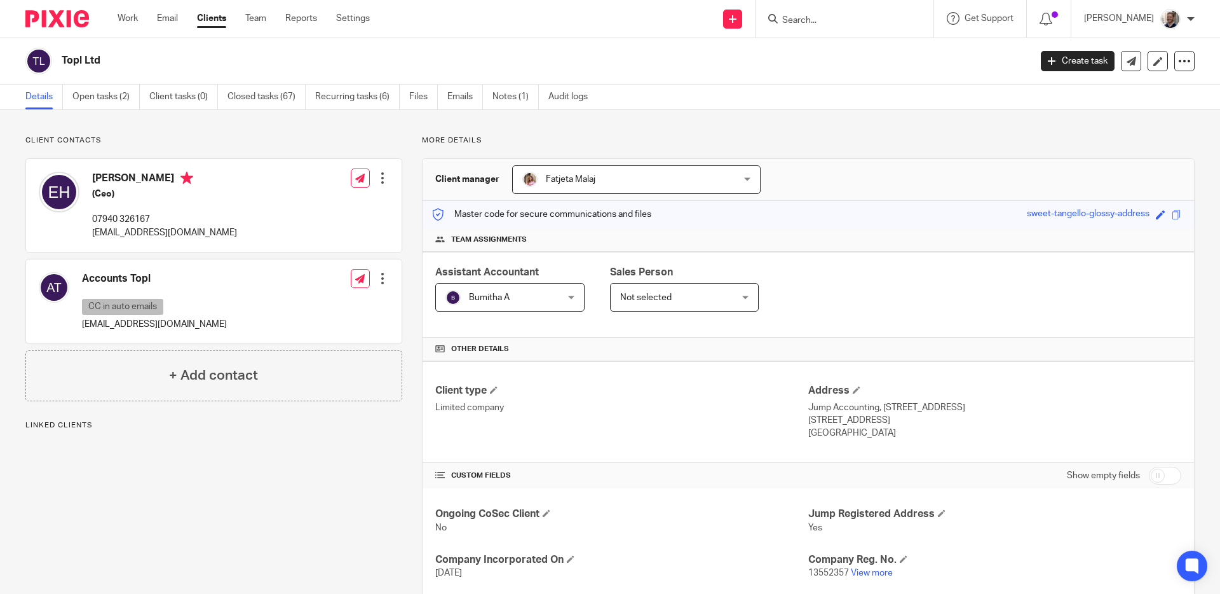 This screenshot has width=1220, height=594. Describe the element at coordinates (622, 475) in the screenshot. I see `h4: CUSTOM FIELDS` at that location.